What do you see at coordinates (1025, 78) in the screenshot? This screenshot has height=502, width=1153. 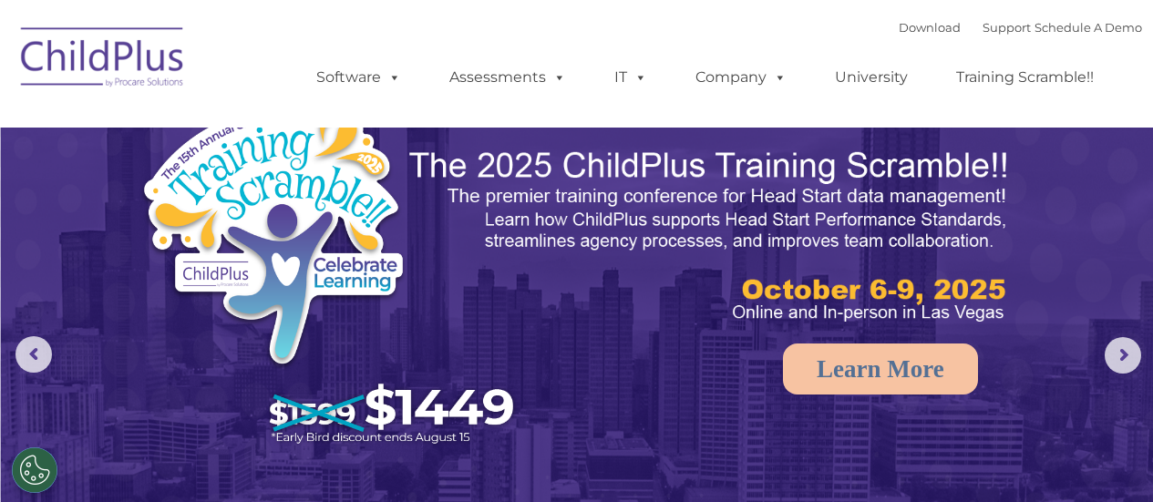 I see `a: Training Scramble!!` at bounding box center [1025, 78].